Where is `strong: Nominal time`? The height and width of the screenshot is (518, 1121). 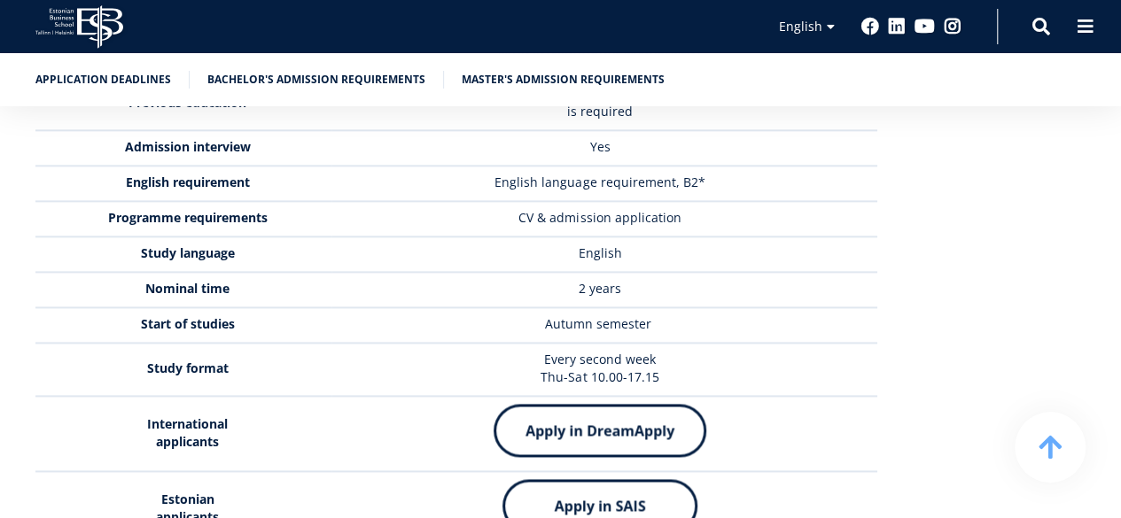 strong: Nominal time is located at coordinates (187, 288).